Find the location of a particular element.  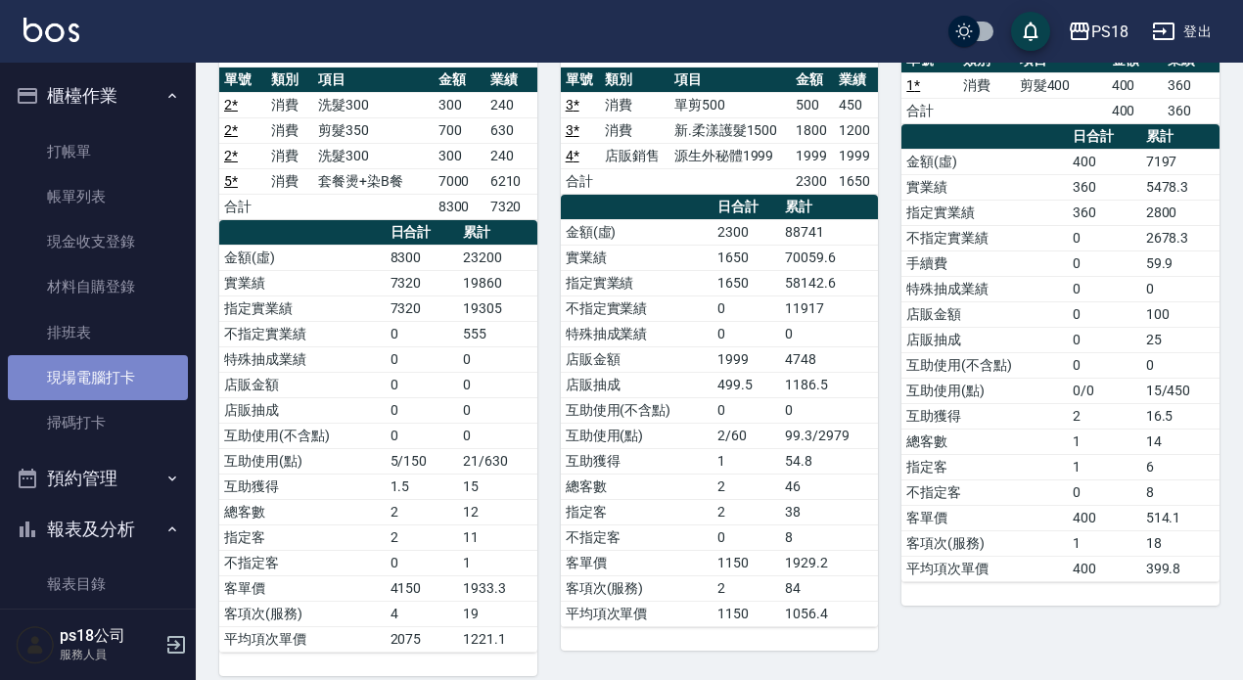

td: 18 is located at coordinates (1180, 543).